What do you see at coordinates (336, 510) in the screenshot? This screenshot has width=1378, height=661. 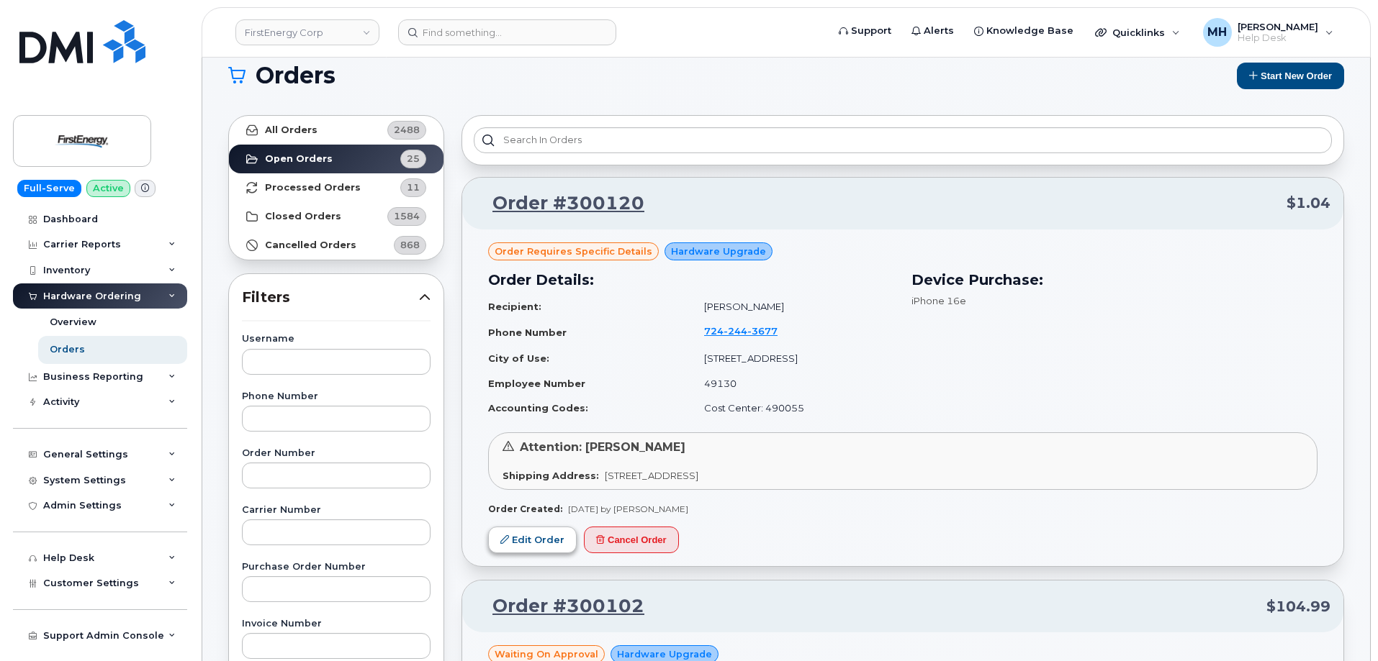 I see `label: Carrier Number` at bounding box center [336, 510].